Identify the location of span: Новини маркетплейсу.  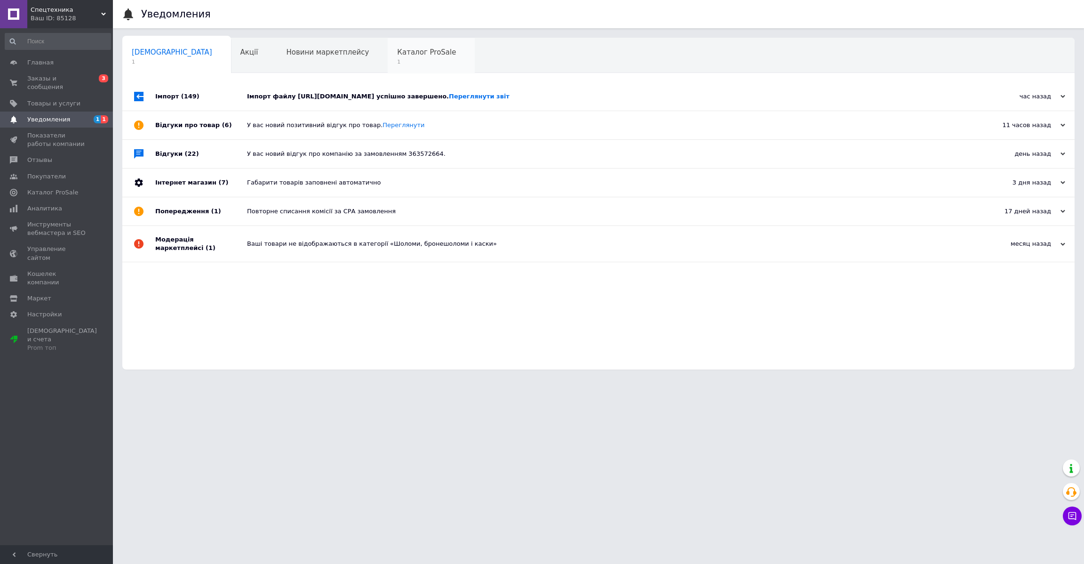
(328, 52).